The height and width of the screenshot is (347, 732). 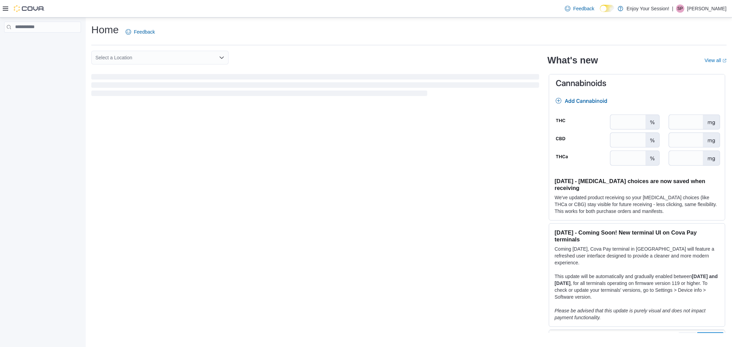 What do you see at coordinates (105, 30) in the screenshot?
I see `h1: Home` at bounding box center [105, 30].